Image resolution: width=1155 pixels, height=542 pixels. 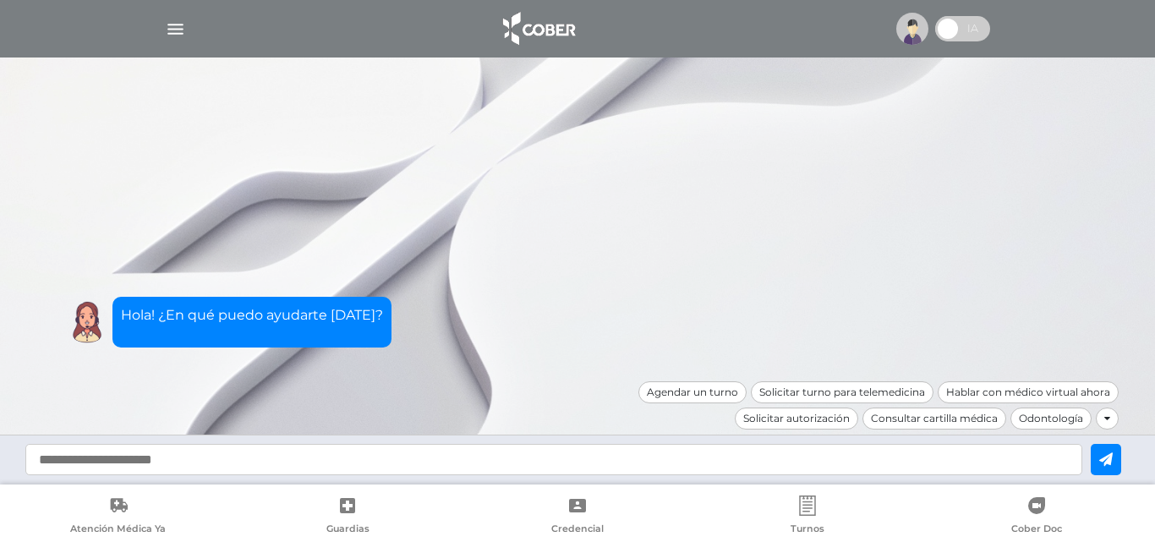 What do you see at coordinates (808, 517) in the screenshot?
I see `a: Turnos` at bounding box center [808, 517].